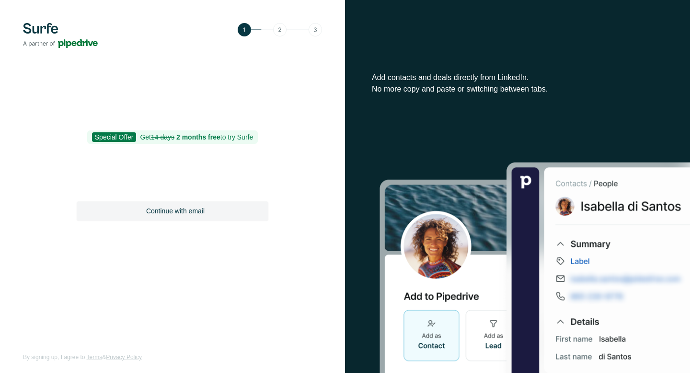 This screenshot has height=373, width=690. What do you see at coordinates (124, 357) in the screenshot?
I see `a: Privacy Policy` at bounding box center [124, 357].